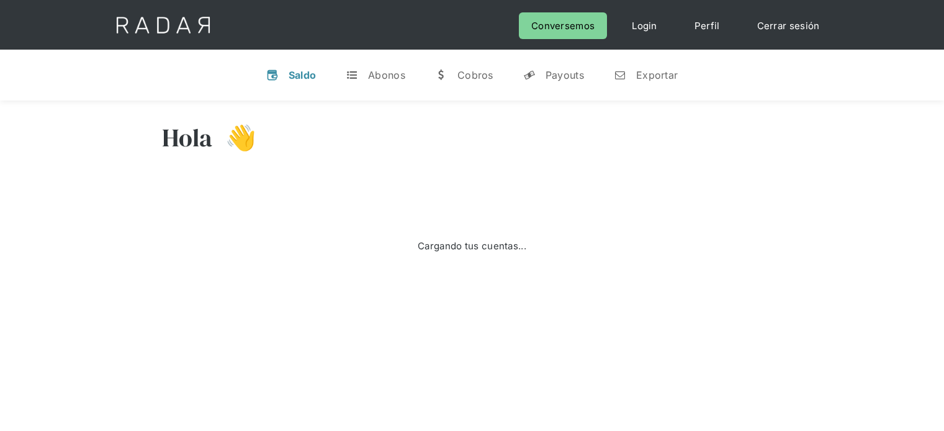 The height and width of the screenshot is (431, 944). Describe the element at coordinates (657, 75) in the screenshot. I see `div: Exportar` at that location.